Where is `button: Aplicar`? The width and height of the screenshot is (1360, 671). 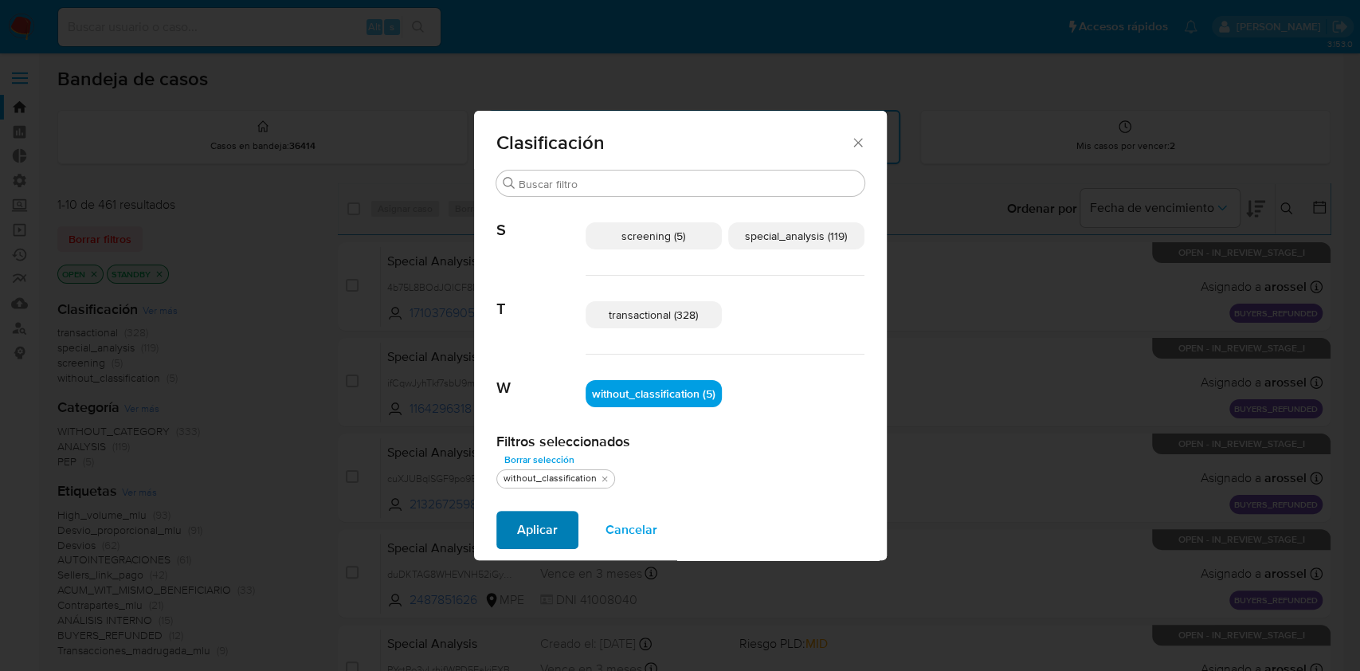 button: Aplicar is located at coordinates (537, 530).